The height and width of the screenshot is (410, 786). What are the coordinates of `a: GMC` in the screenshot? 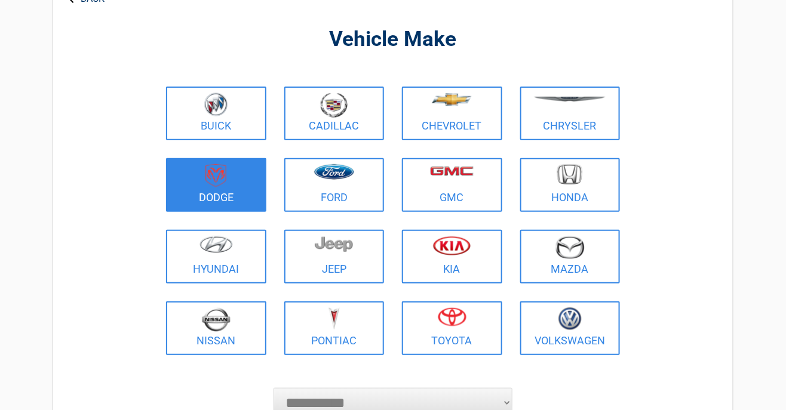 It's located at (452, 185).